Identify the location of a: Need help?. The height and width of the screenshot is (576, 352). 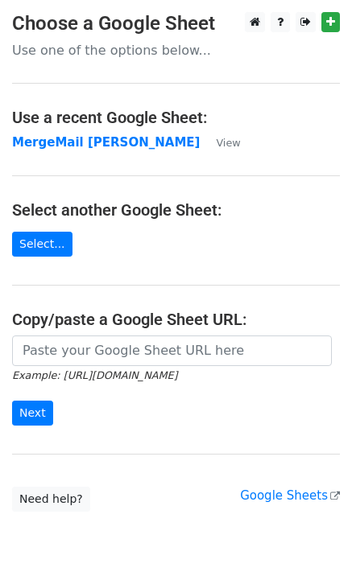
(51, 499).